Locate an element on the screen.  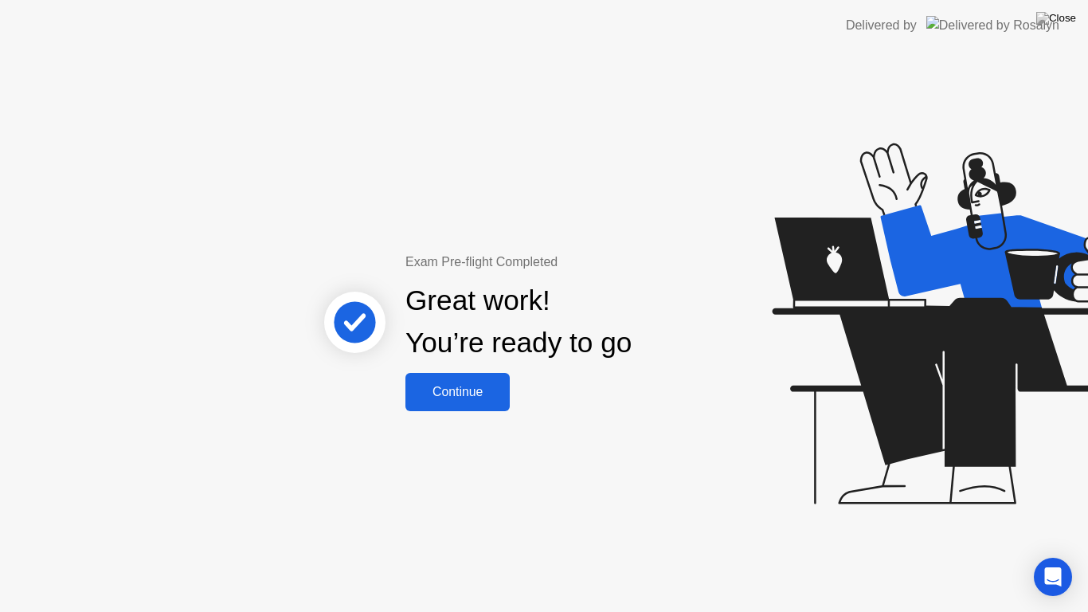
div: Delivered by is located at coordinates (881, 25).